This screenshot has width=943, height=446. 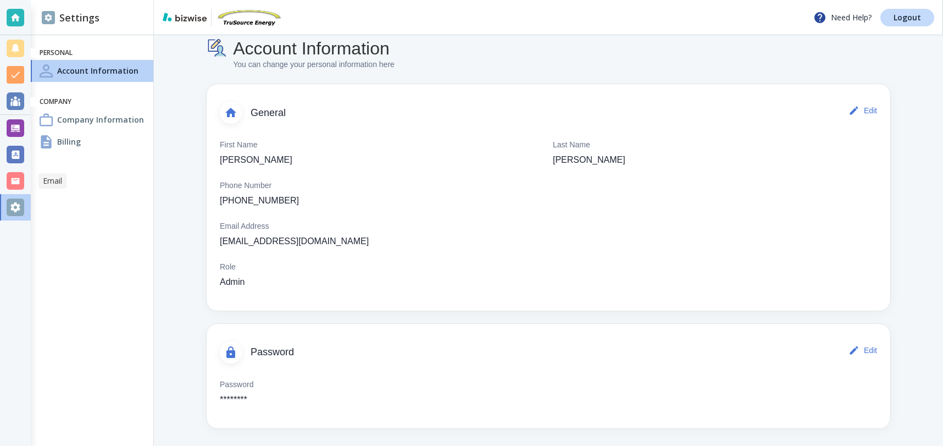 I want to click on span: Password, so click(x=548, y=352).